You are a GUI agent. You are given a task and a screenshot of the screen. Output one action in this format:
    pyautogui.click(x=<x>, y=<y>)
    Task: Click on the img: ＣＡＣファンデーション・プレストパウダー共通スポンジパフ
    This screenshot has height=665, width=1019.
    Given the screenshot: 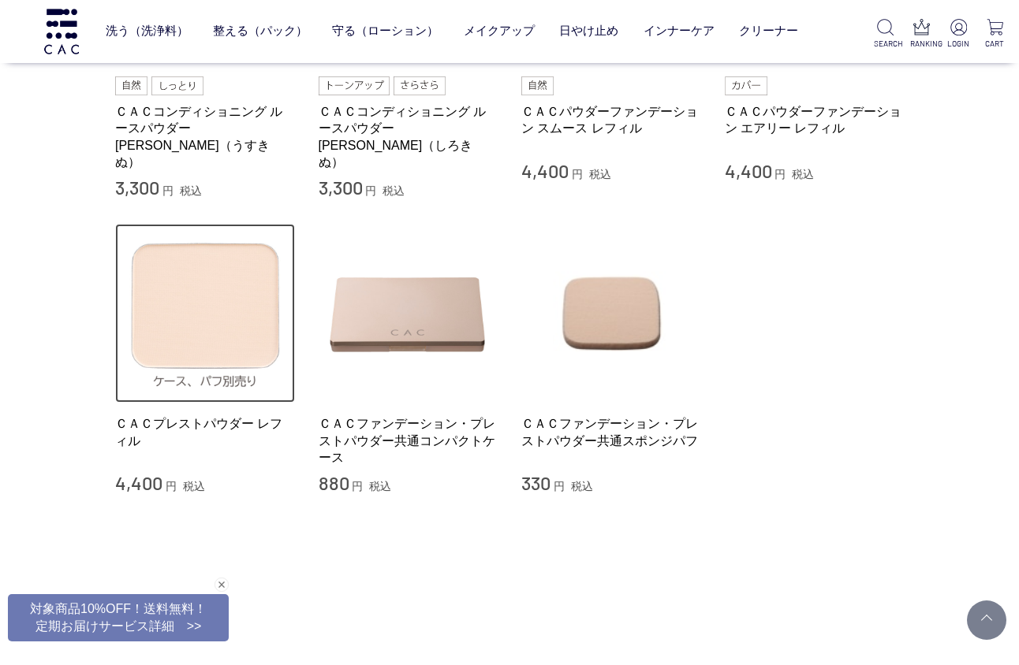 What is the action you would take?
    pyautogui.click(x=611, y=314)
    